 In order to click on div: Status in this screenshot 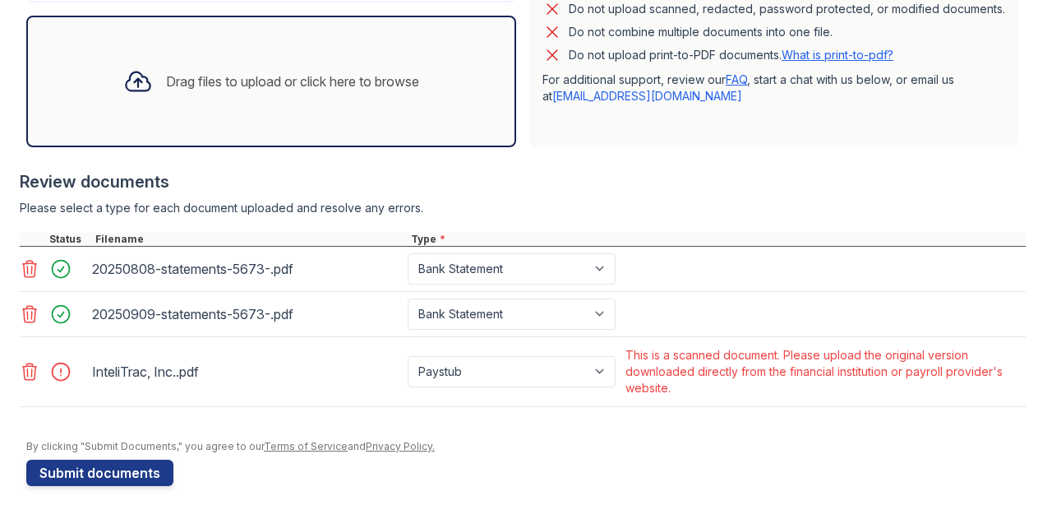, I will do `click(69, 239)`.